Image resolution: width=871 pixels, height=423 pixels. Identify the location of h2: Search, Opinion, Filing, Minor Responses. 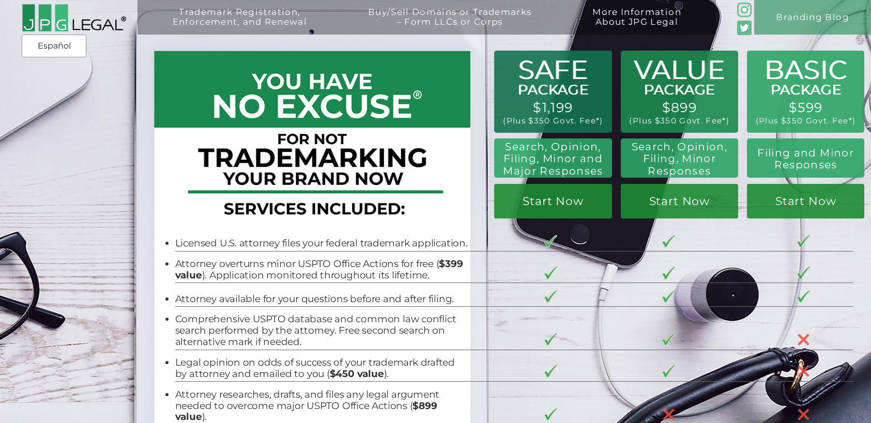
(679, 159).